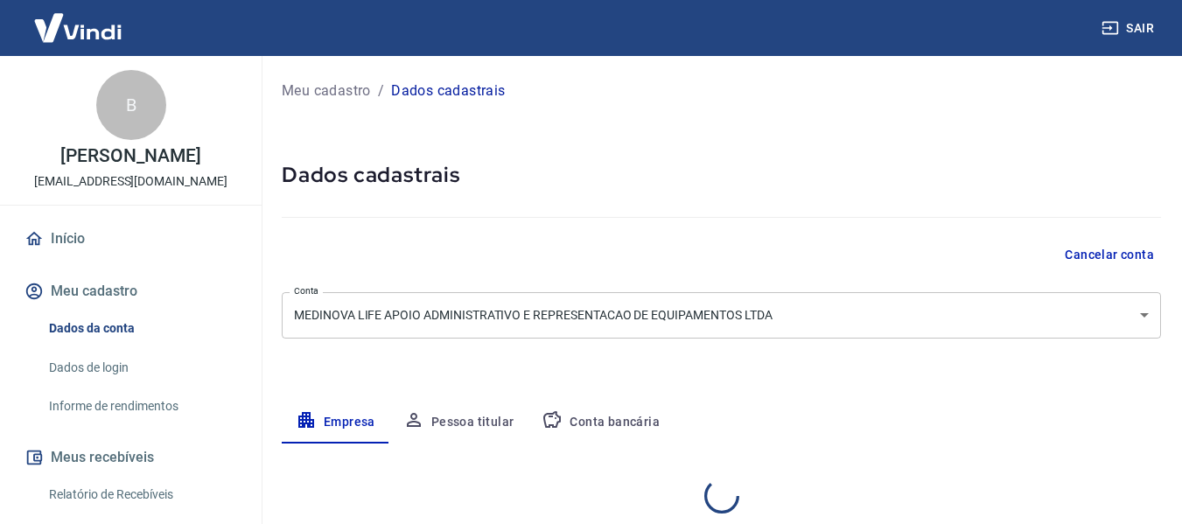 This screenshot has height=524, width=1182. What do you see at coordinates (130, 458) in the screenshot?
I see `button: Meus recebíveis` at bounding box center [130, 458].